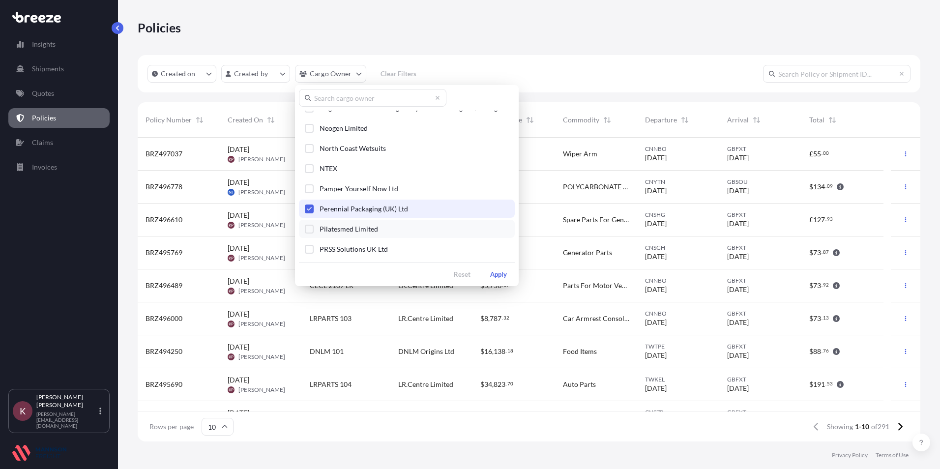 The width and height of the screenshot is (940, 469). Describe the element at coordinates (373, 98) in the screenshot. I see `input: Search cargo owner` at that location.